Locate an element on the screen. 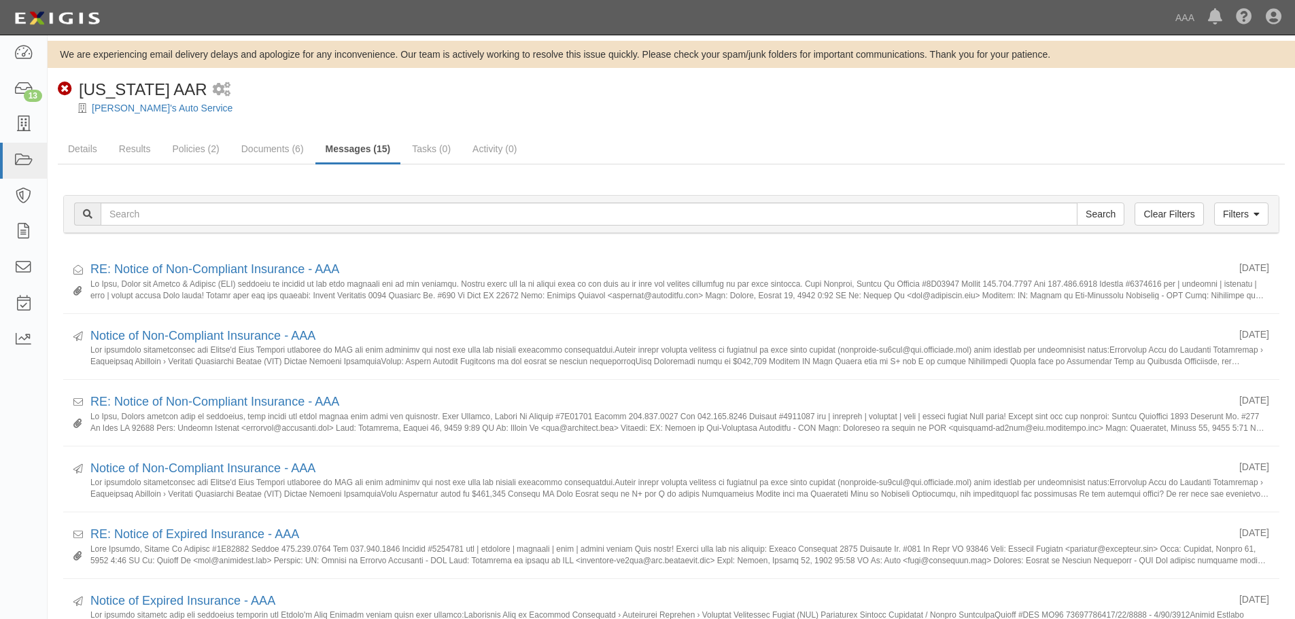 The width and height of the screenshot is (1295, 619). div: Notice of Expired Insurance - AAA is located at coordinates (659, 602).